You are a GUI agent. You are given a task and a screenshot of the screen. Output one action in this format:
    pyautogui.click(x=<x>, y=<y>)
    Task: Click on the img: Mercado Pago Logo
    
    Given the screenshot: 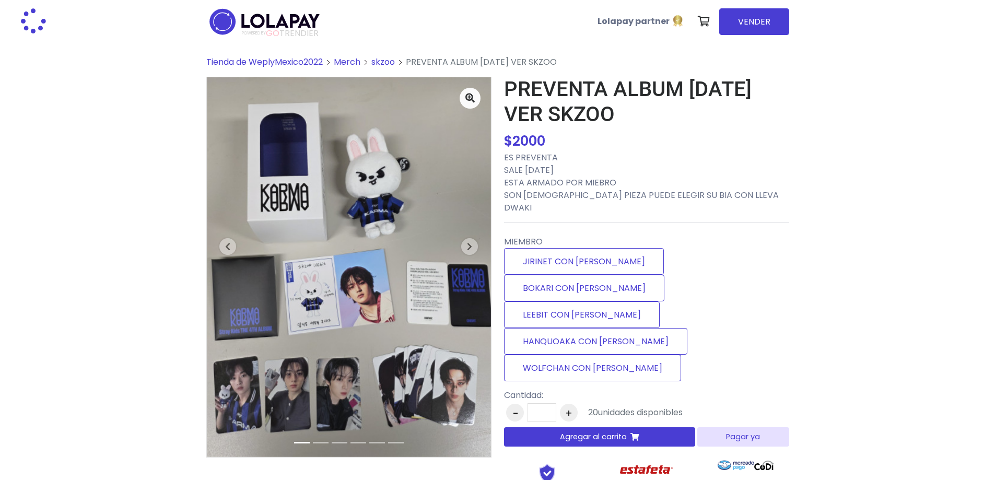 What is the action you would take?
    pyautogui.click(x=736, y=465)
    